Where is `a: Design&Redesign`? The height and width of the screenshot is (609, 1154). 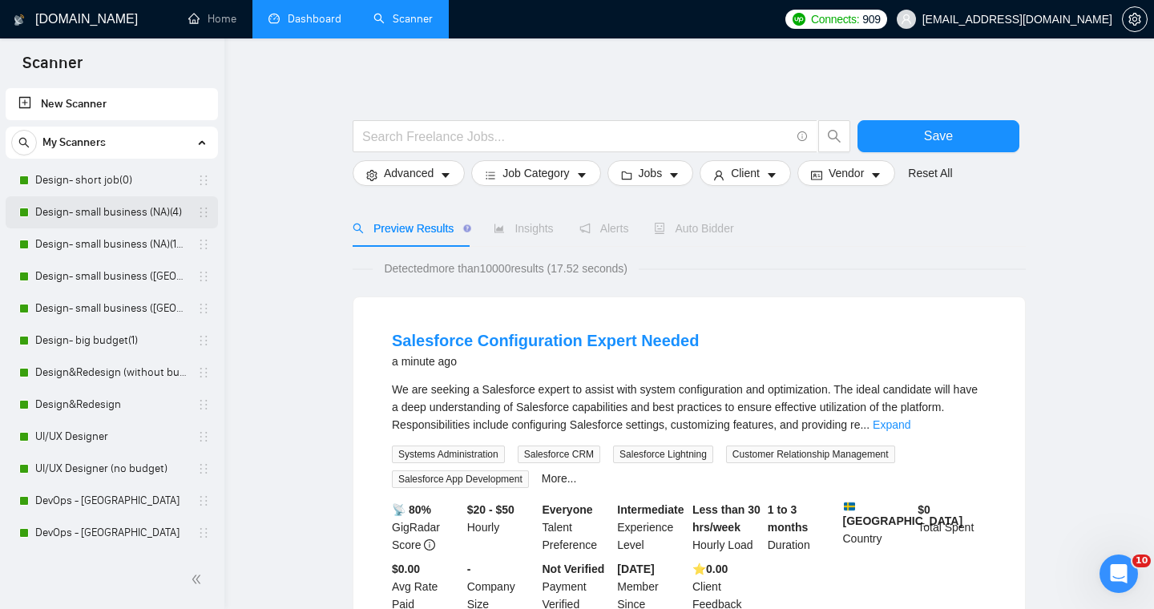 a: Design&Redesign is located at coordinates (111, 405).